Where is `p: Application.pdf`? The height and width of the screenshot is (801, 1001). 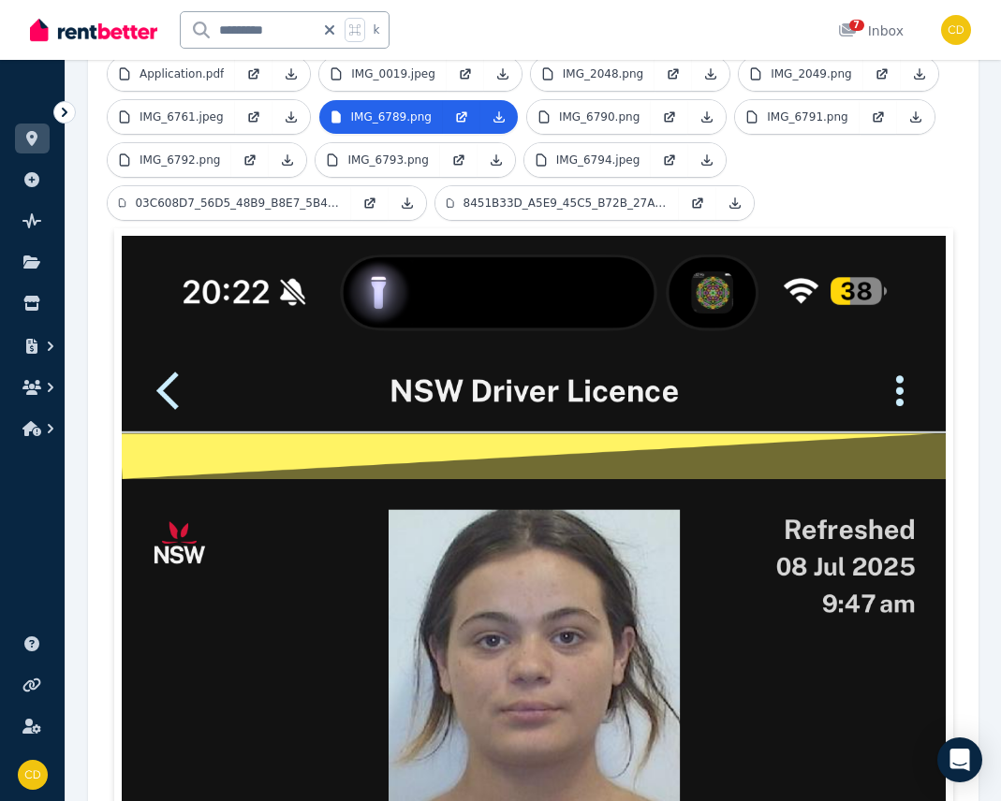 p: Application.pdf is located at coordinates (182, 74).